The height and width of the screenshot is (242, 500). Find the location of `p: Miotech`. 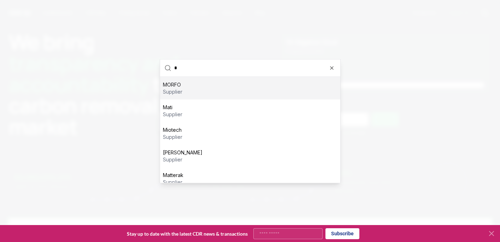

p: Miotech is located at coordinates (172, 130).